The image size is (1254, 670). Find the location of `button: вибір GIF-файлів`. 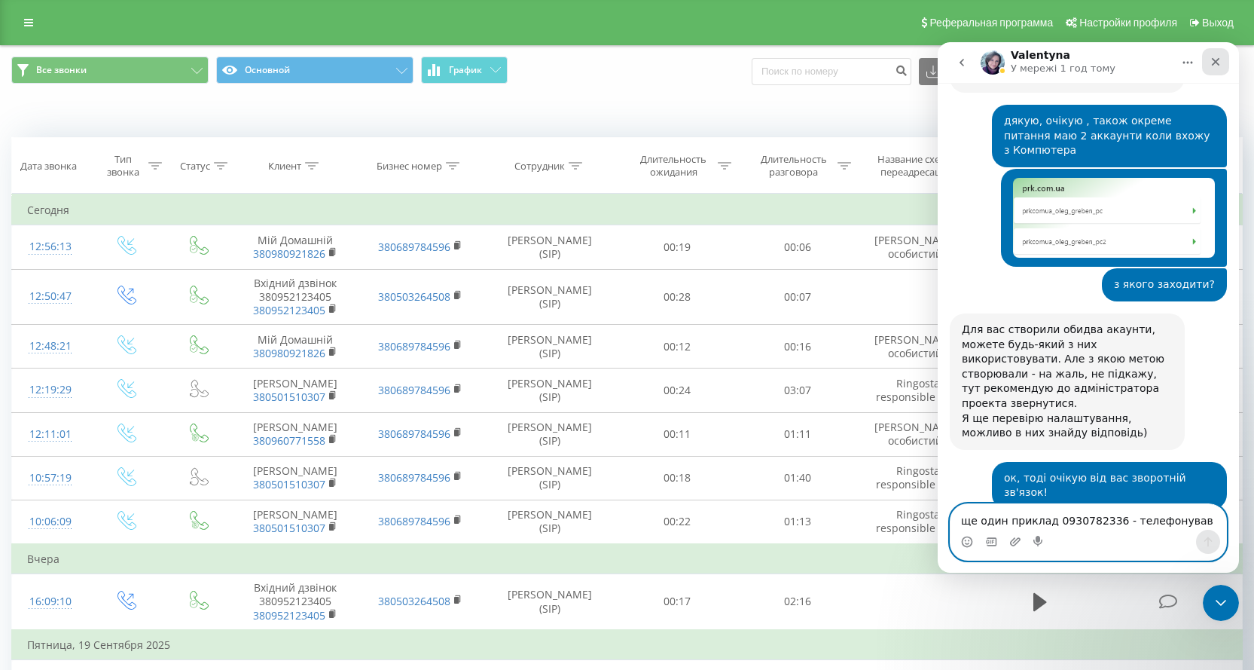

button: вибір GIF-файлів is located at coordinates (53, 500).